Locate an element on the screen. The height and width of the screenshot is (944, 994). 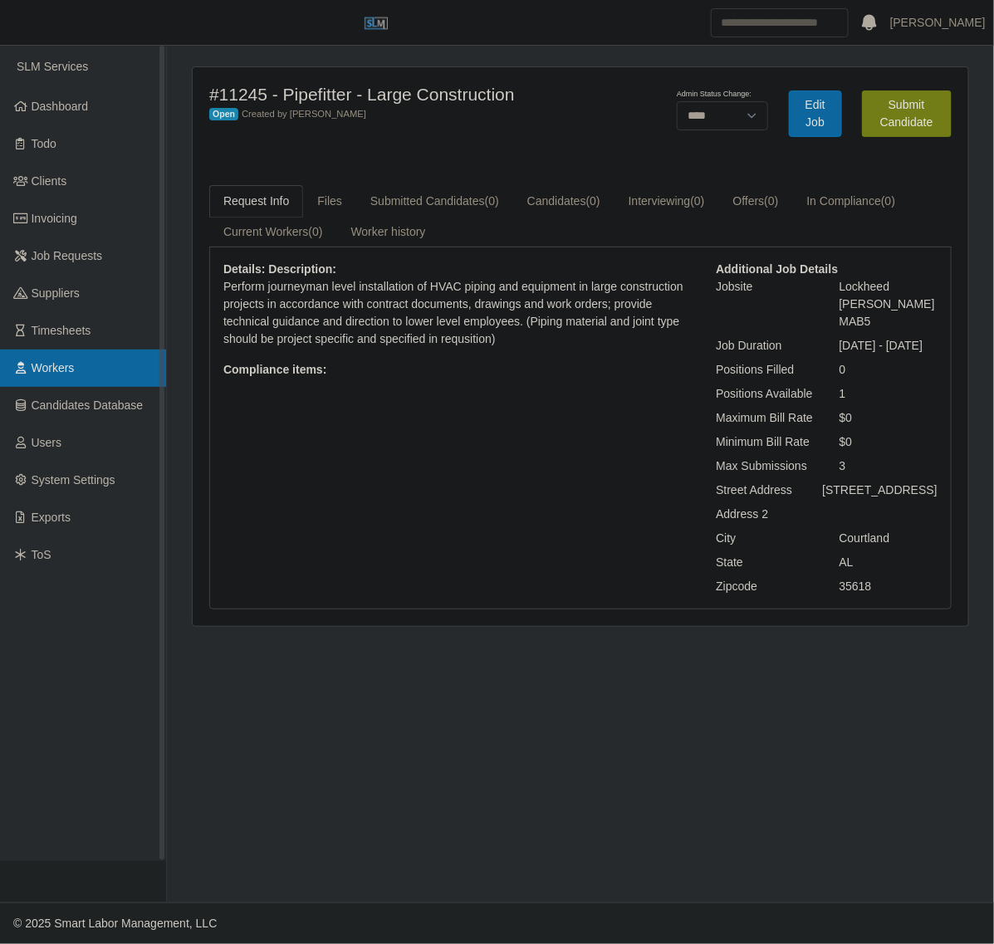
span: © 2025 Smart Labor Management, LLC is located at coordinates (115, 924).